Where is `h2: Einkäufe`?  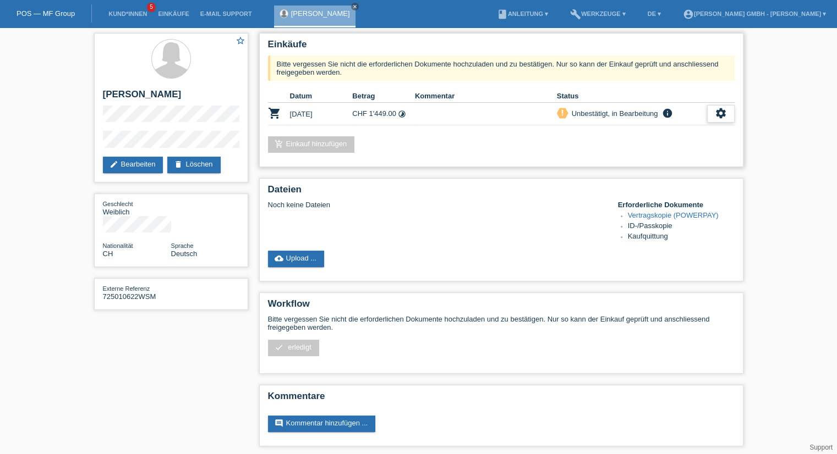
h2: Einkäufe is located at coordinates (501, 47).